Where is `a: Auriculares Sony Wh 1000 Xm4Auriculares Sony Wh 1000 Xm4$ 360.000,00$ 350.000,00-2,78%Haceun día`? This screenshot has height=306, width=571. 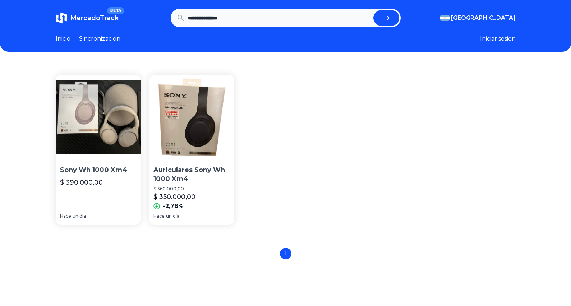
a: Auriculares Sony Wh 1000 Xm4Auriculares Sony Wh 1000 Xm4$ 360.000,00$ 350.000,00-2,78%Haceun día is located at coordinates (192, 150).